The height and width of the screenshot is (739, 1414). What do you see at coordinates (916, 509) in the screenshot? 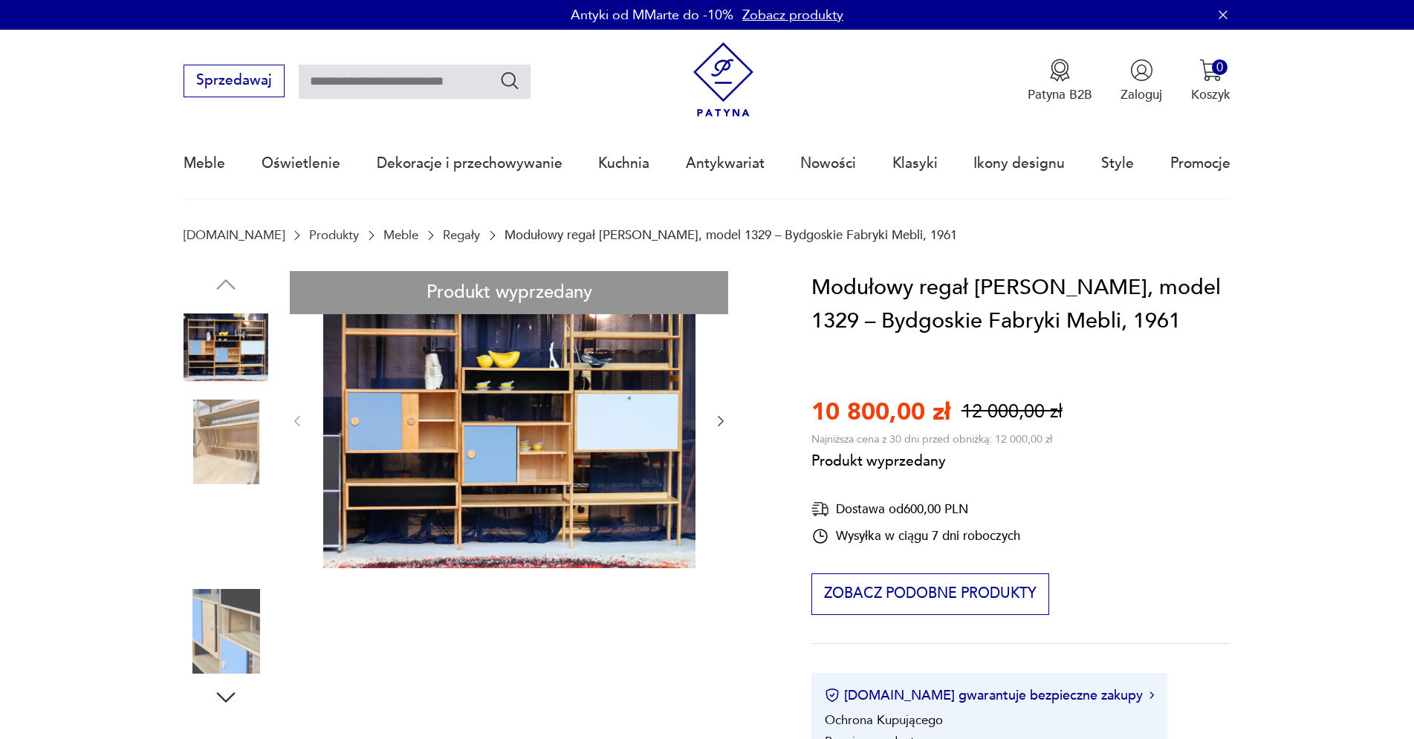
I see `div: Dostawa od 600,00 PLN` at bounding box center [916, 509].